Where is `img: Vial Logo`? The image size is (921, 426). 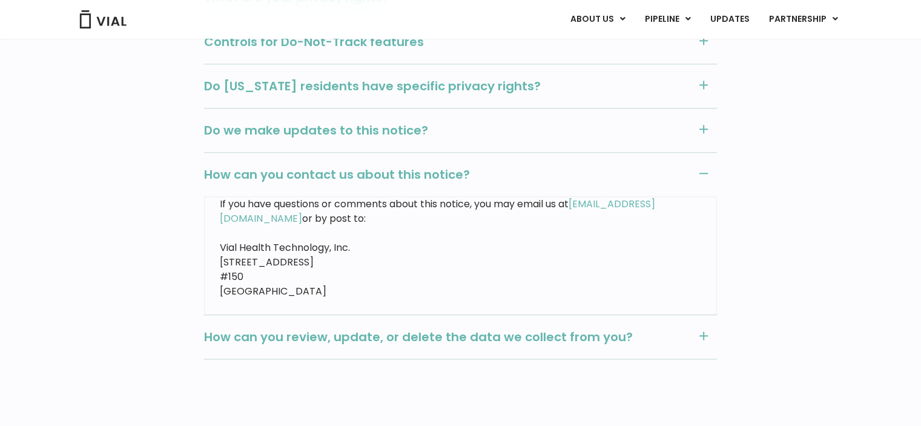 img: Vial Logo is located at coordinates (103, 19).